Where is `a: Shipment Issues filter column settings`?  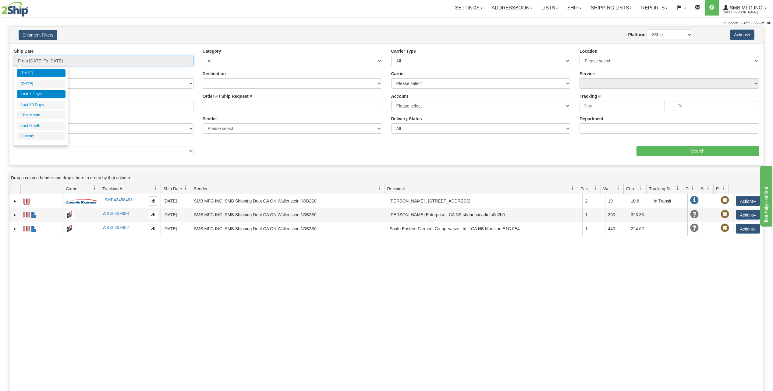
a: Shipment Issues filter column settings is located at coordinates (708, 188).